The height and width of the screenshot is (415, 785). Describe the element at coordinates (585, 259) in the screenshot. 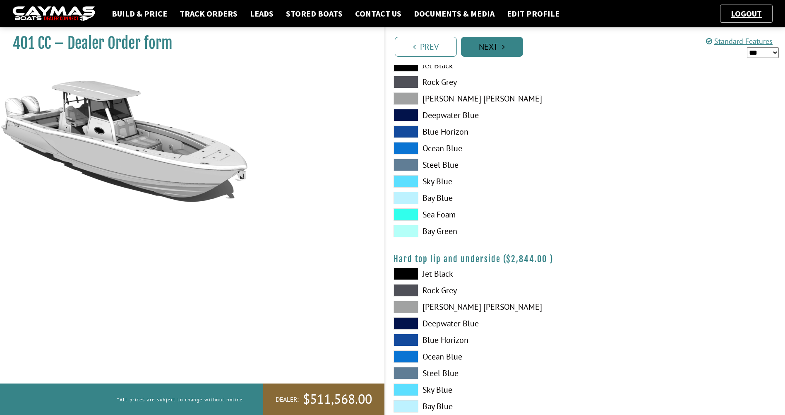

I see `h4: Hard top lip and underside ( )` at that location.